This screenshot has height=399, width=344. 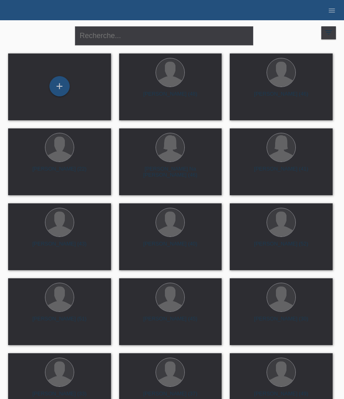 What do you see at coordinates (164, 36) in the screenshot?
I see `input: Recherche...` at bounding box center [164, 36].